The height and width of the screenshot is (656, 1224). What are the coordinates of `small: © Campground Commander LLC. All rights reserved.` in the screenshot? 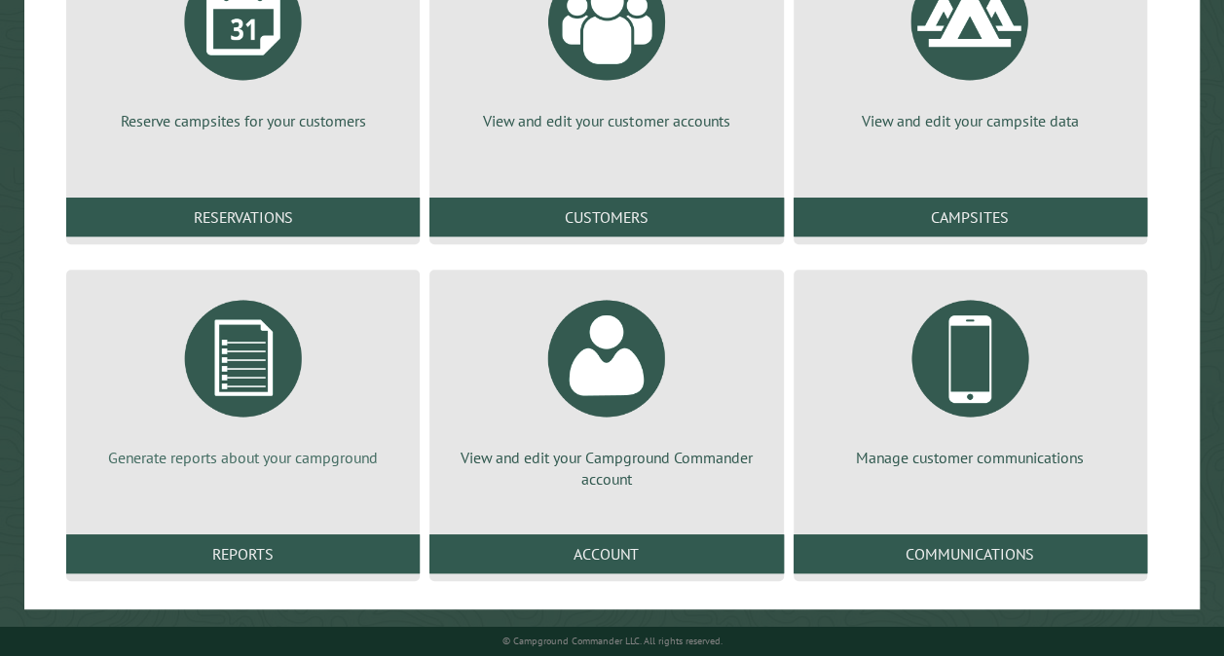 It's located at (612, 641).